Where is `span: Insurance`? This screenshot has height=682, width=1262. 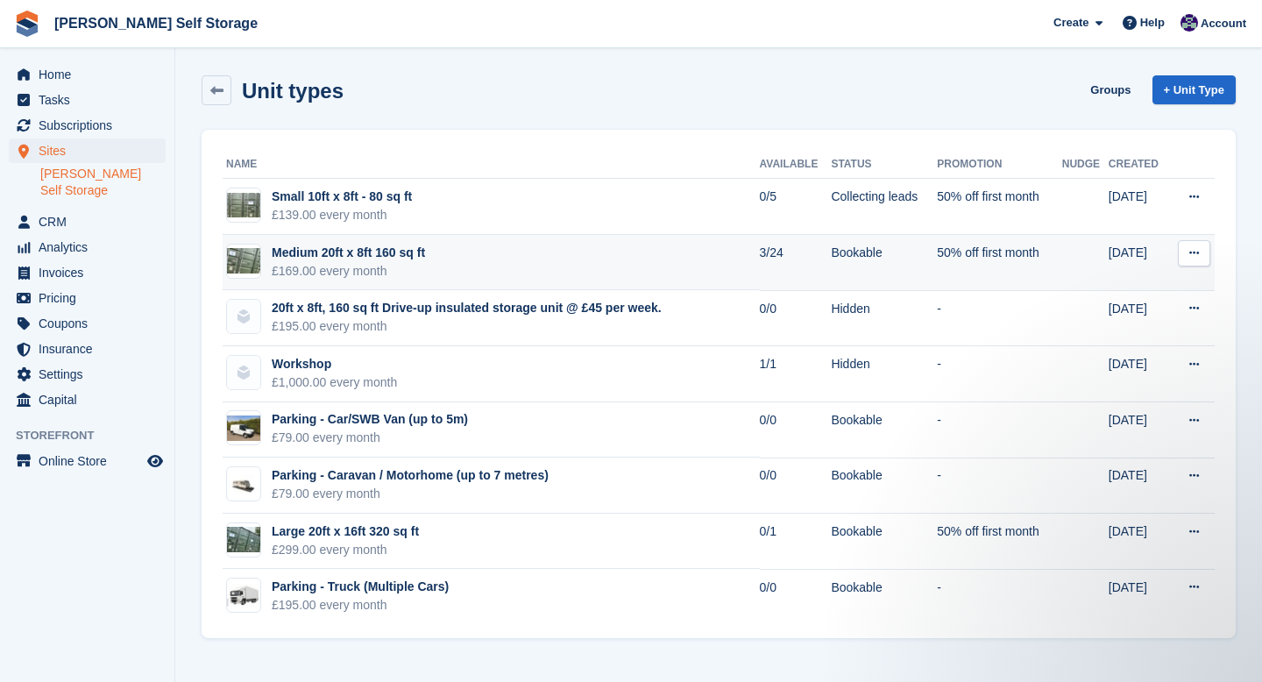
span: Insurance is located at coordinates (91, 349).